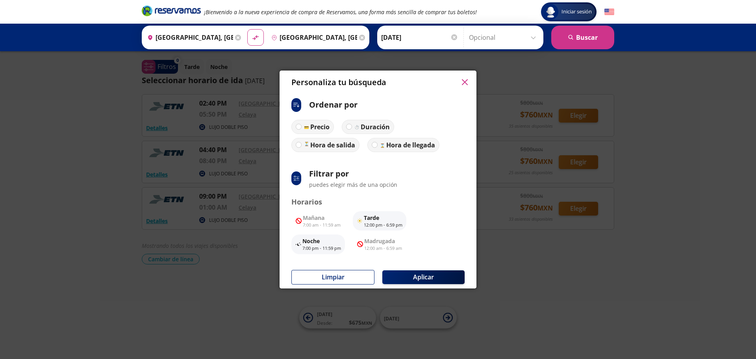 The image size is (756, 359). I want to click on input: Buscar Destino, so click(313, 37).